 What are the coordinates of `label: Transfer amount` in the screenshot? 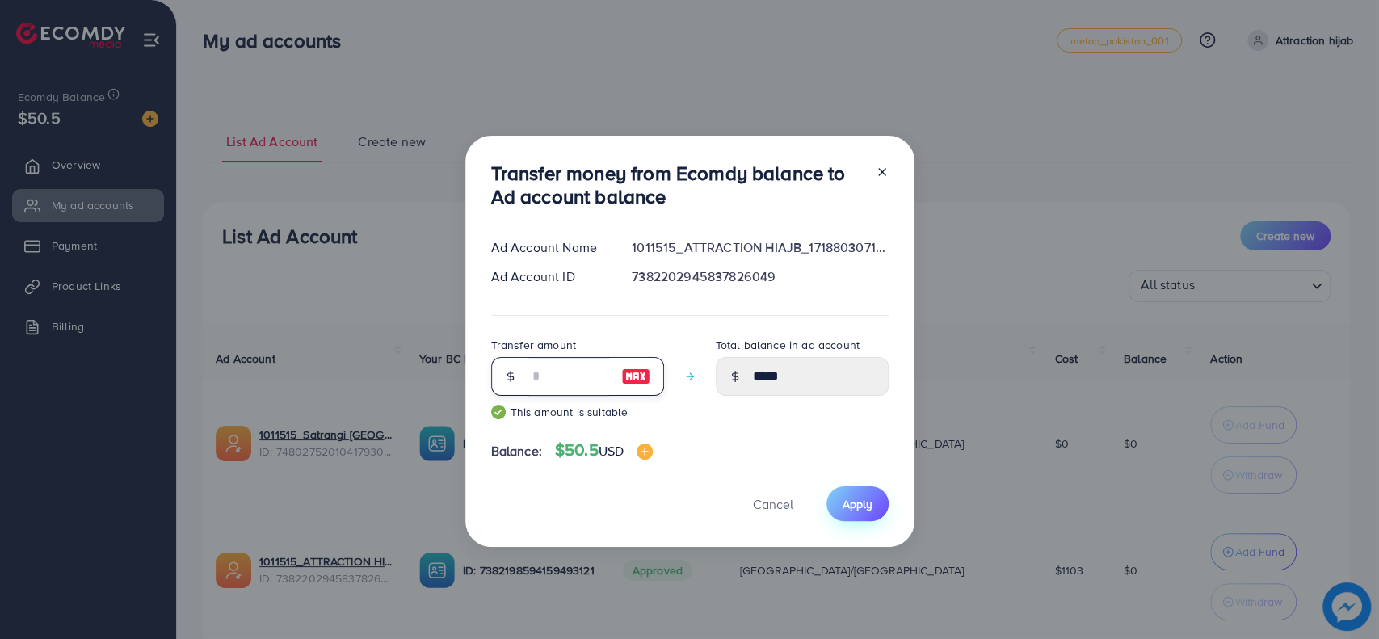 It's located at (533, 345).